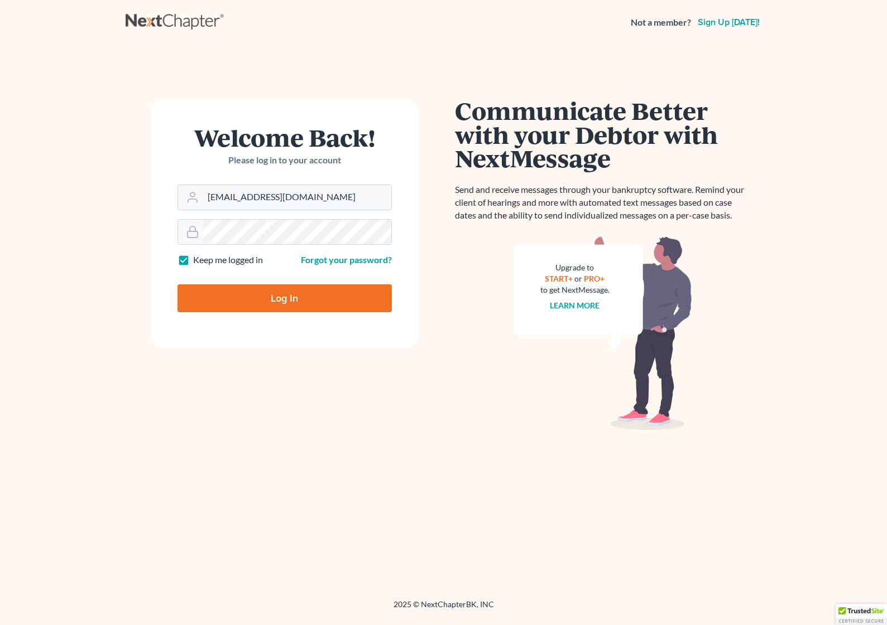  Describe the element at coordinates (285, 160) in the screenshot. I see `p: Please log in to your account` at that location.